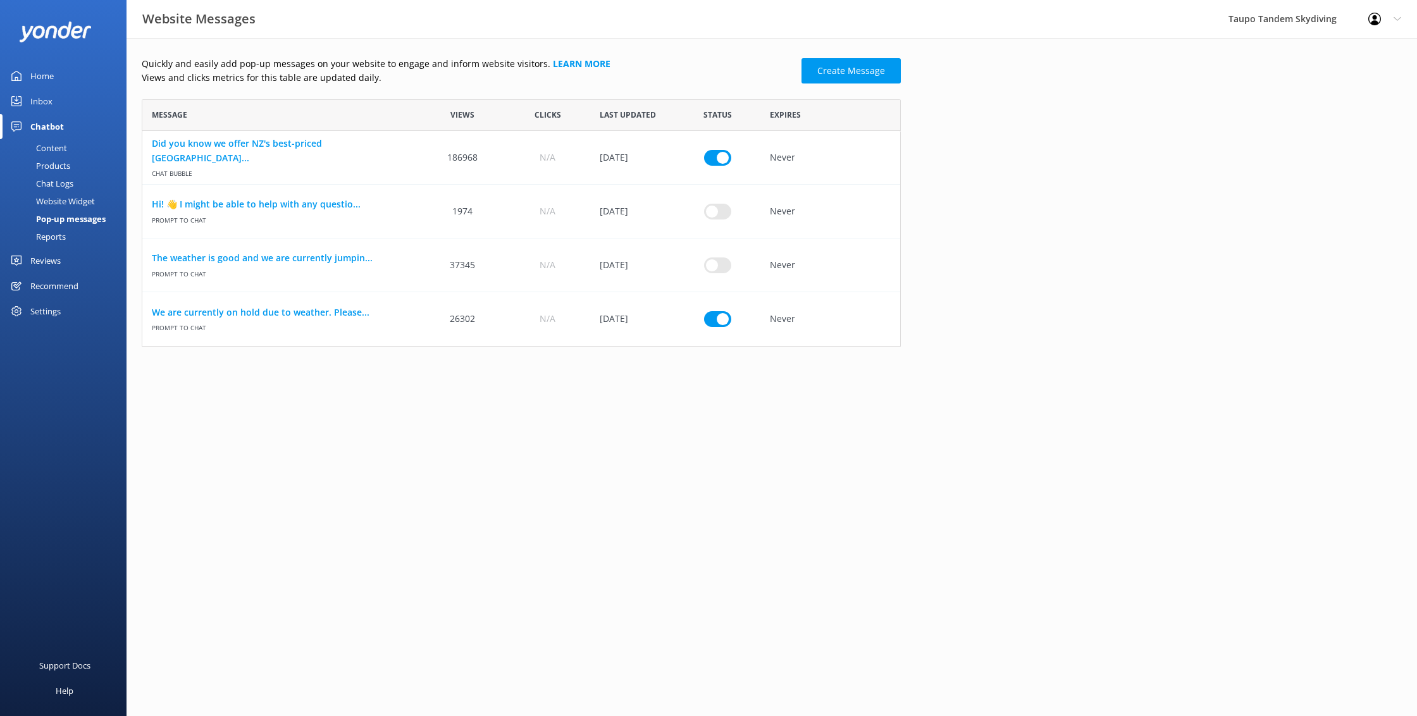  Describe the element at coordinates (548, 114) in the screenshot. I see `span: Clicks` at that location.